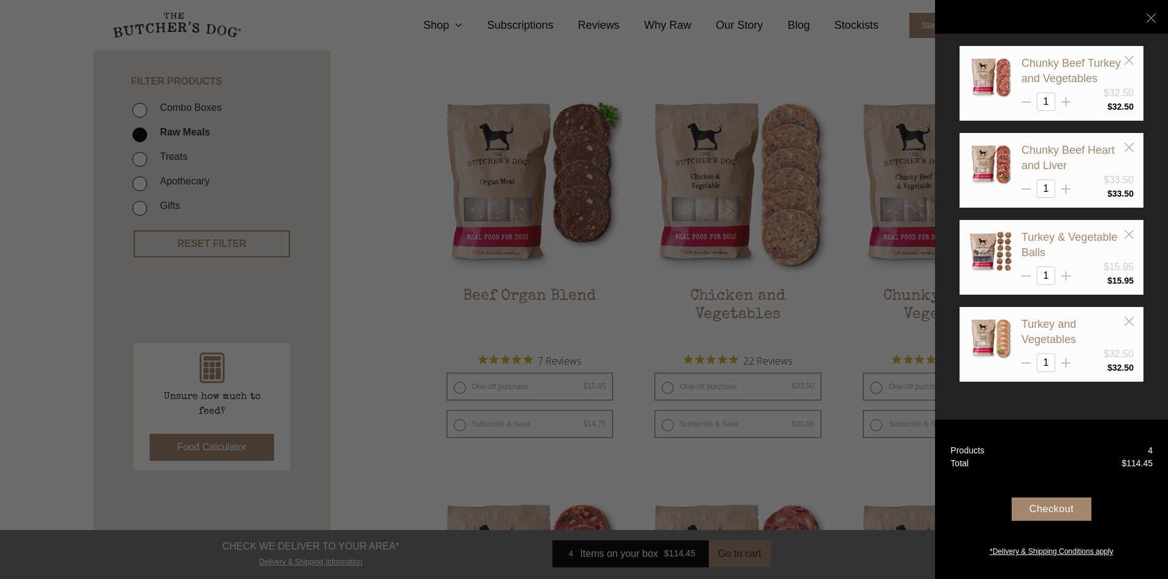 Image resolution: width=1168 pixels, height=579 pixels. Describe the element at coordinates (1048, 332) in the screenshot. I see `a: Turkey and Vegetables` at that location.